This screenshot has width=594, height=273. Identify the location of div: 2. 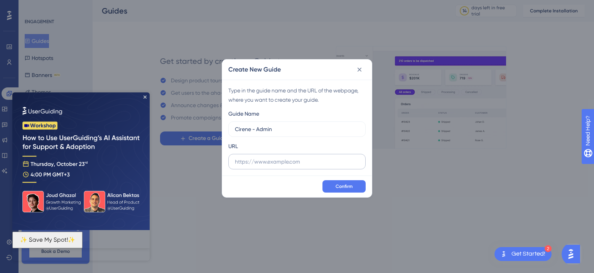
(549, 248).